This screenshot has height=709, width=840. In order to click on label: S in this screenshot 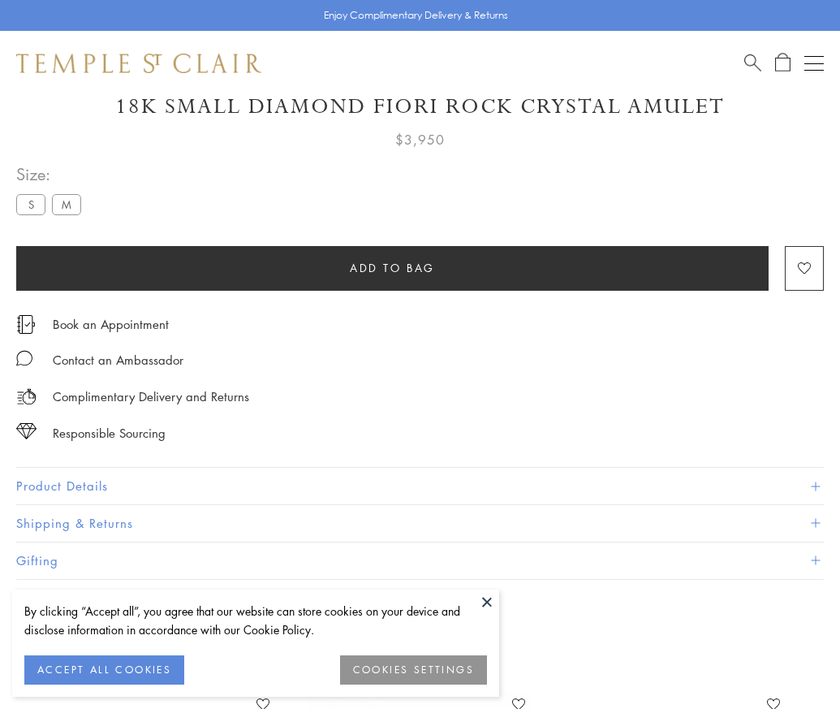, I will do `click(31, 204)`.